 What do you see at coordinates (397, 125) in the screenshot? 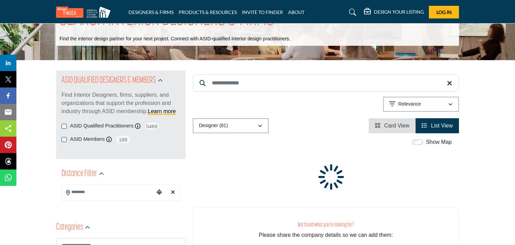
I see `span: Card View` at bounding box center [397, 125].